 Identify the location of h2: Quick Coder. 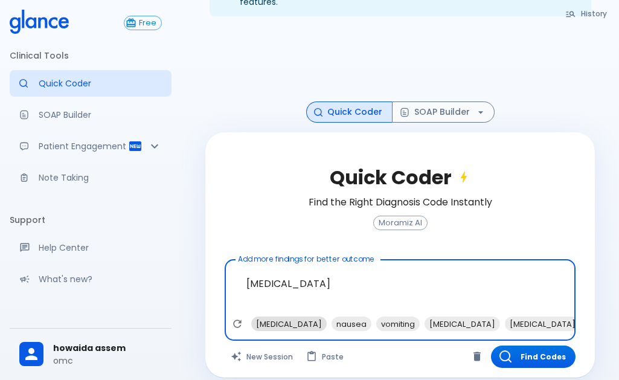
(400, 177).